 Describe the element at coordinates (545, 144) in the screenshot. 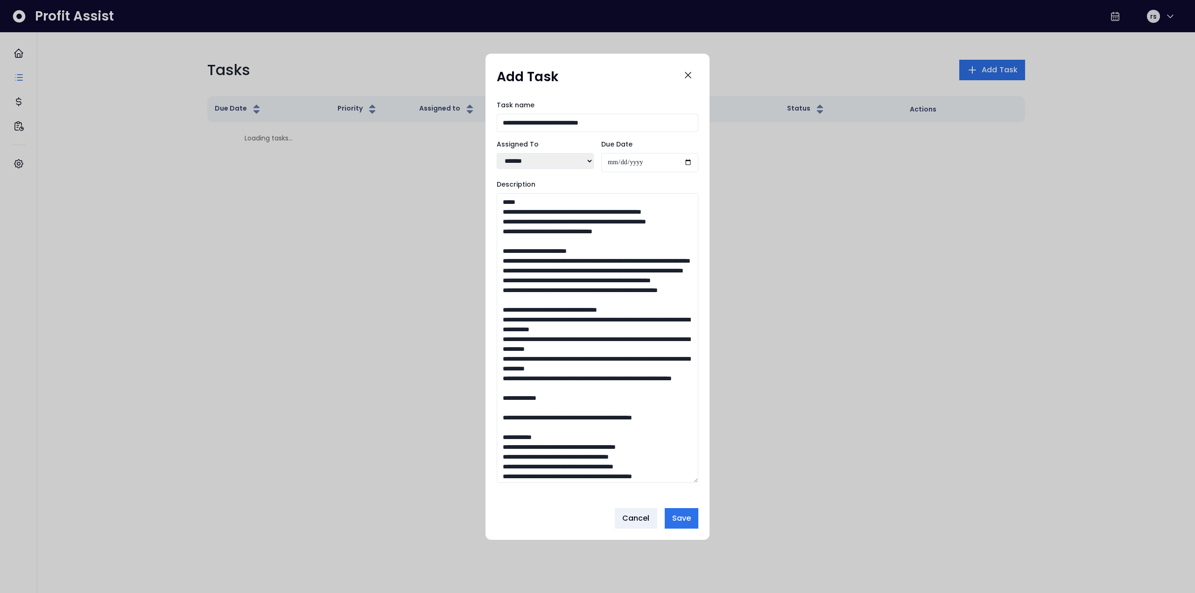

I see `label: Assigned To` at that location.